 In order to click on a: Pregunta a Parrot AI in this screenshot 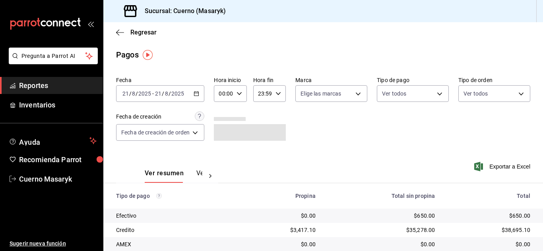, I will do `click(52, 62)`.